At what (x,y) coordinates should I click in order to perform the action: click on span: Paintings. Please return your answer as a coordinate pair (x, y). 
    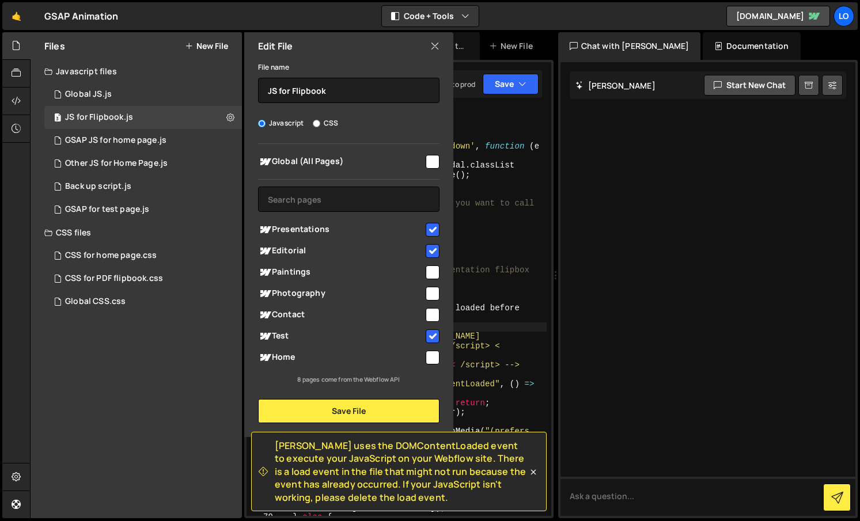
    Looking at the image, I should click on (341, 272).